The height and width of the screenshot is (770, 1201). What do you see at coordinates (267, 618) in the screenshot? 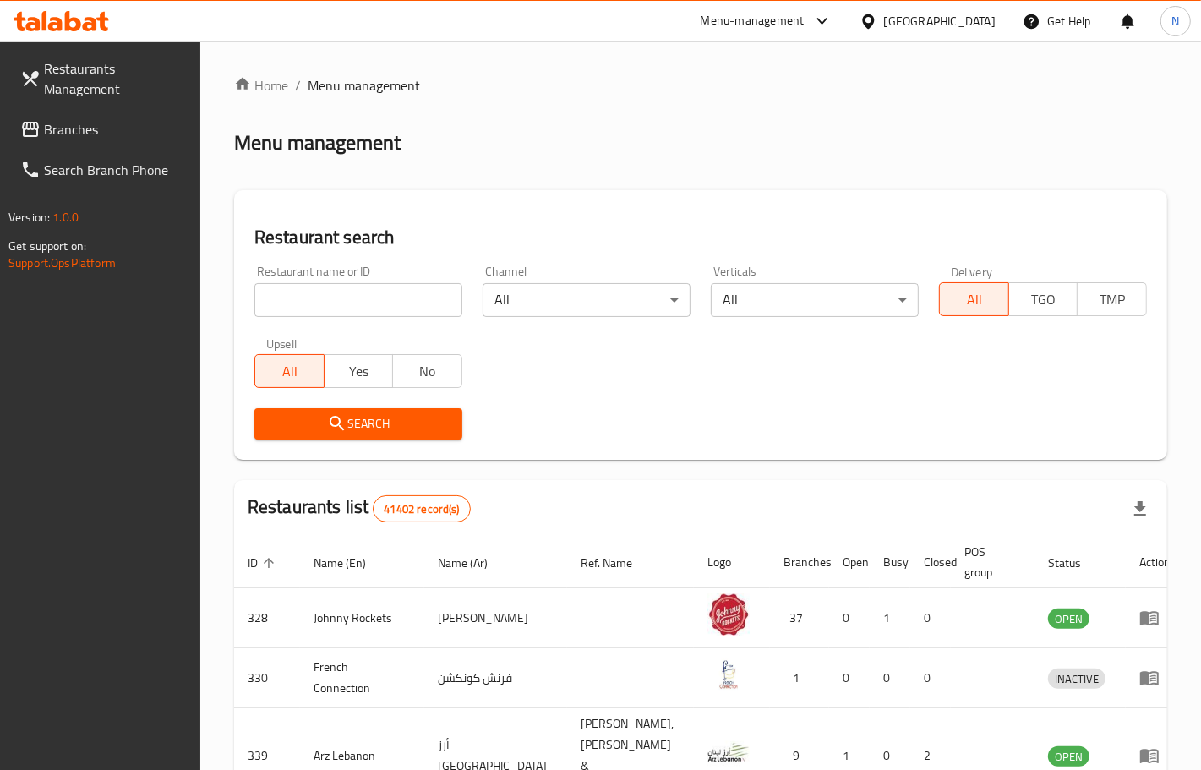
I see `td: 328` at bounding box center [267, 618].